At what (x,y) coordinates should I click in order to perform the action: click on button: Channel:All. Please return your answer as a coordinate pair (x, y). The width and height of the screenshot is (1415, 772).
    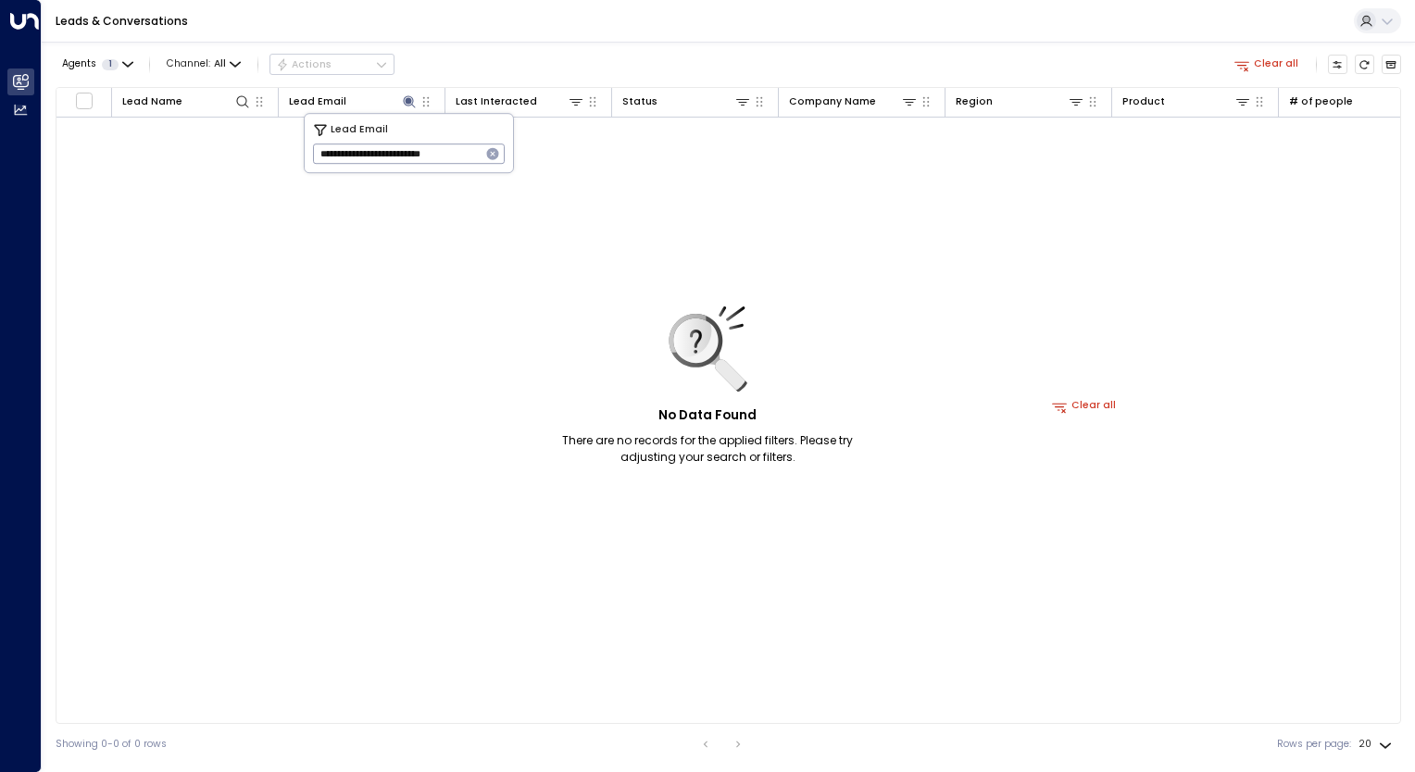
    Looking at the image, I should click on (204, 64).